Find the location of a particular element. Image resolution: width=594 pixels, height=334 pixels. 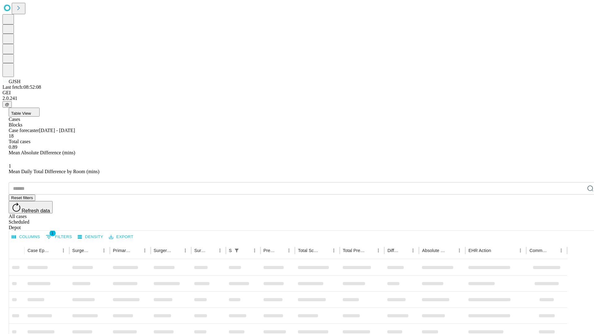

button: Export is located at coordinates (121, 237).